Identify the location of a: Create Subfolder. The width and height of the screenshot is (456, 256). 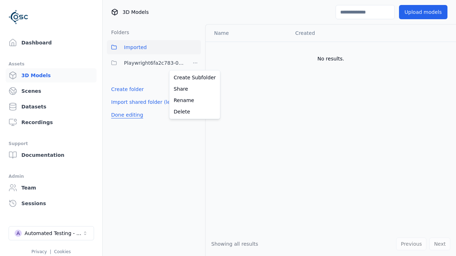
(195, 78).